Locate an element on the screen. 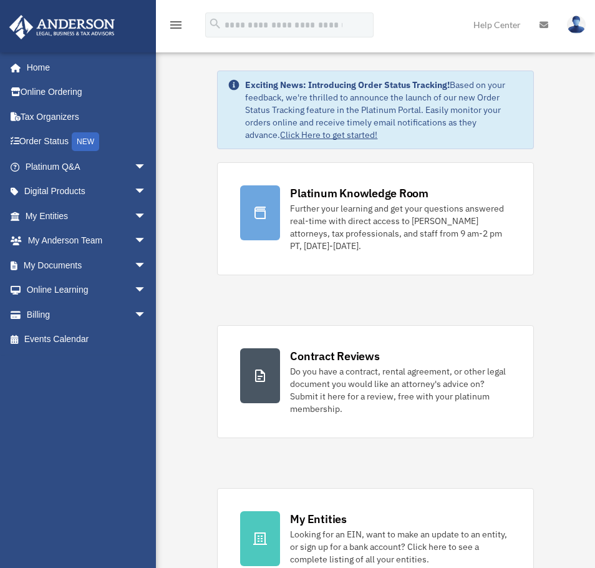  div: NEW is located at coordinates (85, 142).